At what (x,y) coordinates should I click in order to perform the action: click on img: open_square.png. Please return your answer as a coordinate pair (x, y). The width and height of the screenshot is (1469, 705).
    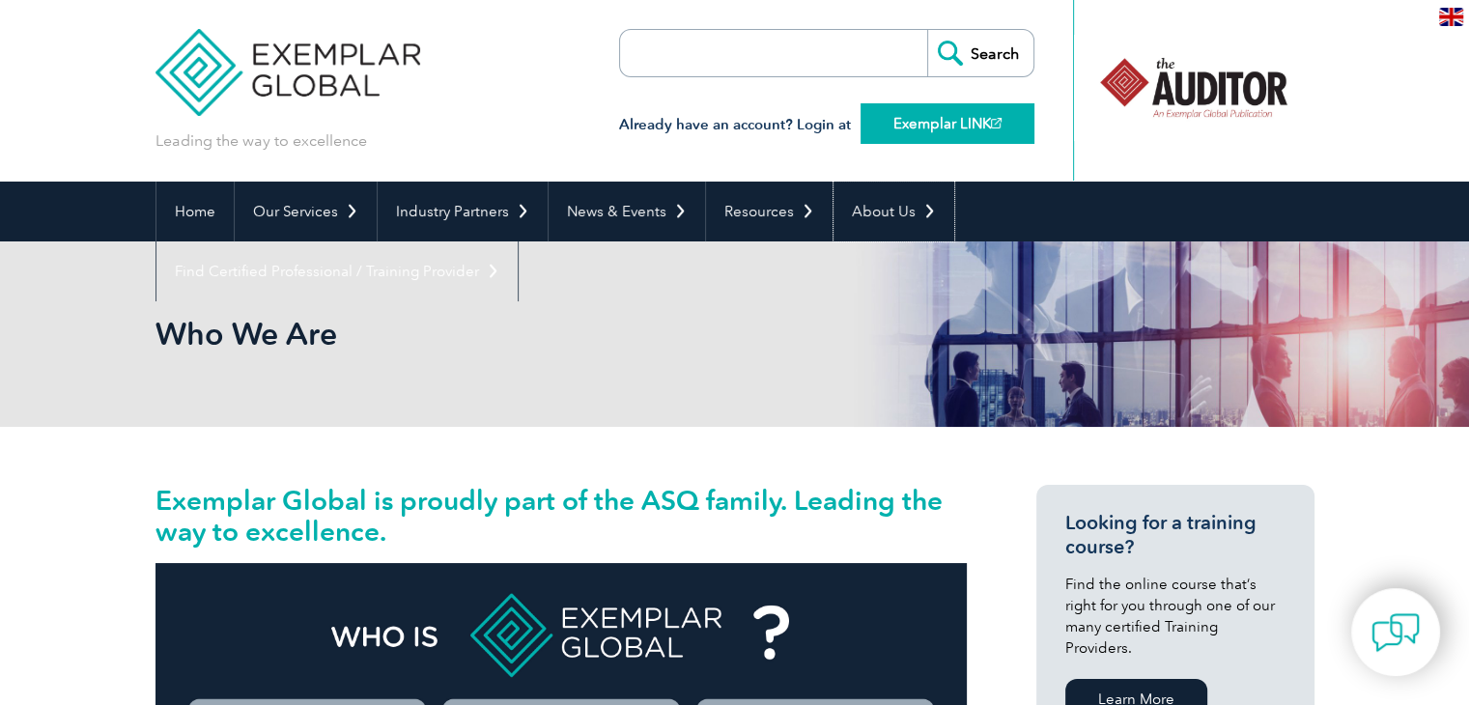
    Looking at the image, I should click on (996, 123).